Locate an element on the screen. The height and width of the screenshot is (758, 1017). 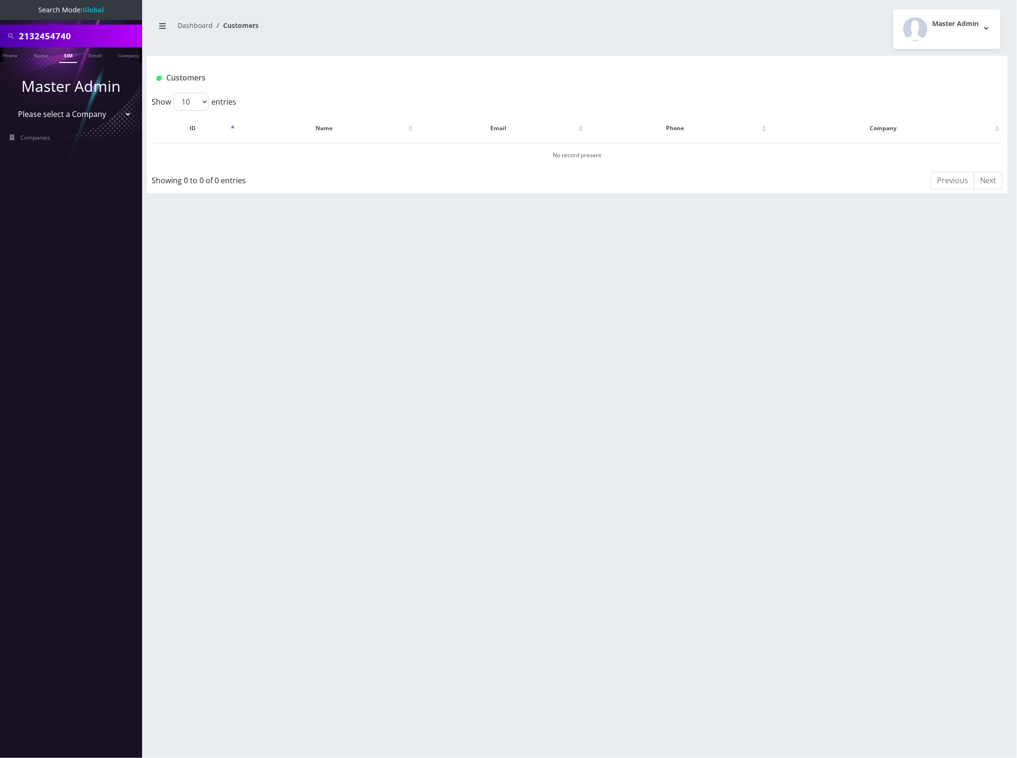
th: Name: activate to sort column ascending is located at coordinates (327, 128).